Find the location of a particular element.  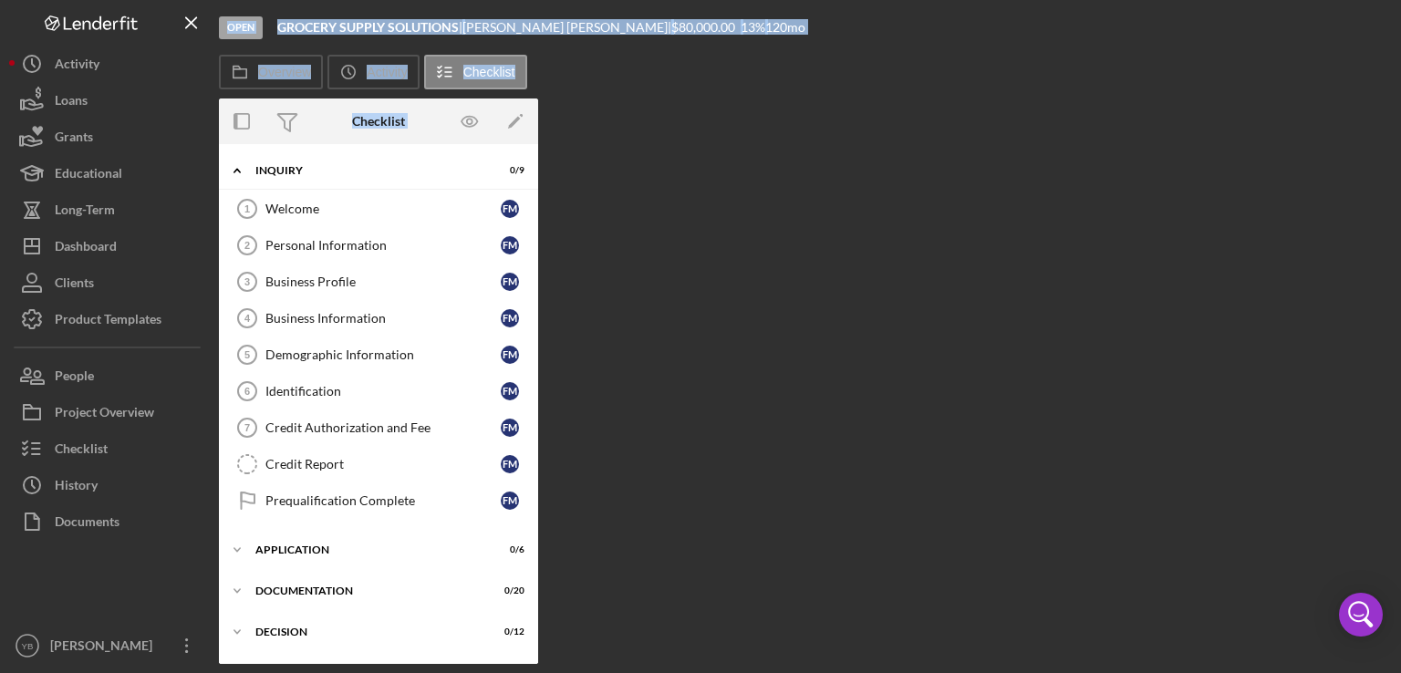

a: 4Business InformationFM is located at coordinates (378, 318).